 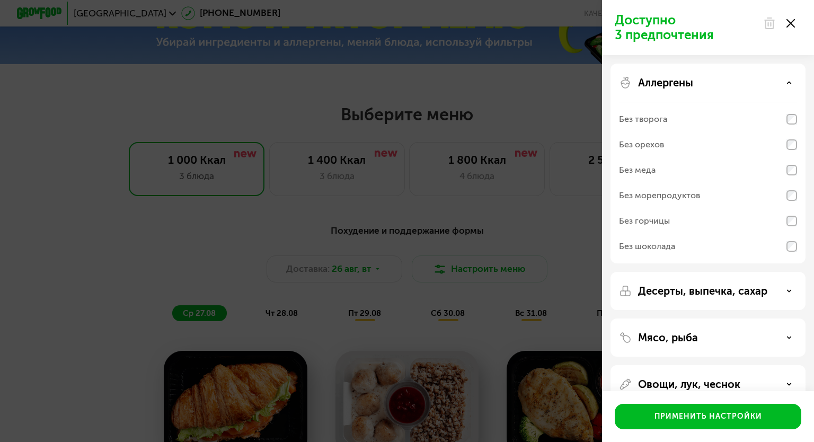 I want to click on p: Мясо, рыба, so click(x=668, y=338).